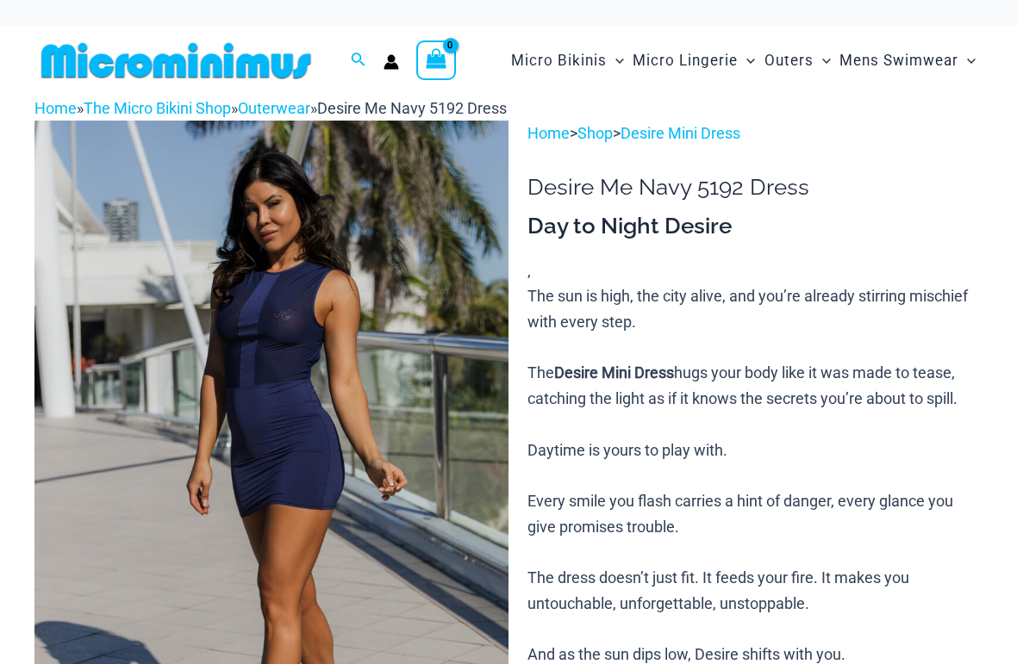 Image resolution: width=1017 pixels, height=664 pixels. What do you see at coordinates (685, 60) in the screenshot?
I see `span: Micro Lingerie` at bounding box center [685, 60].